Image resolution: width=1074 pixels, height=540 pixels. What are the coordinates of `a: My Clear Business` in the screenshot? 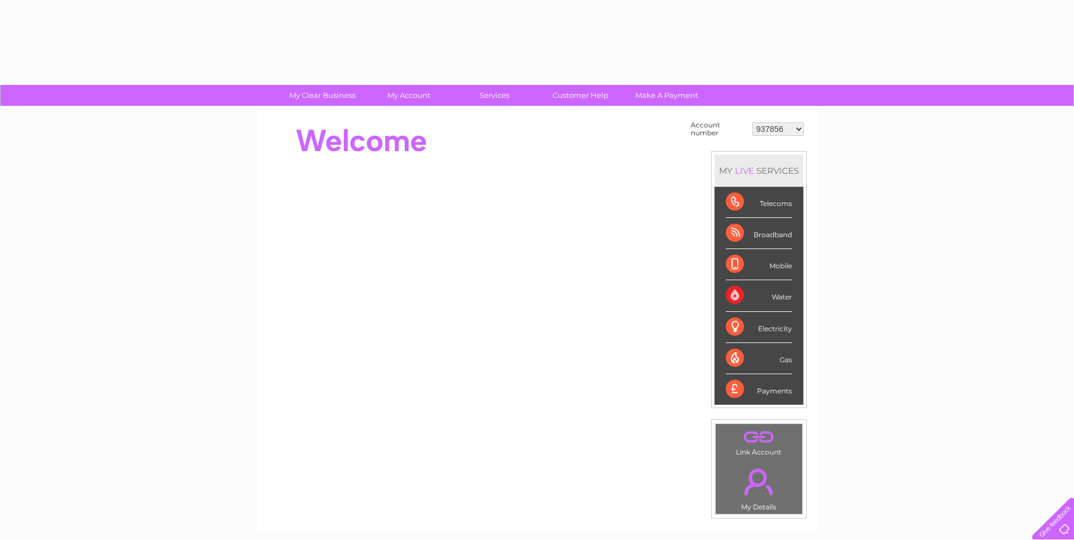 It's located at (322, 95).